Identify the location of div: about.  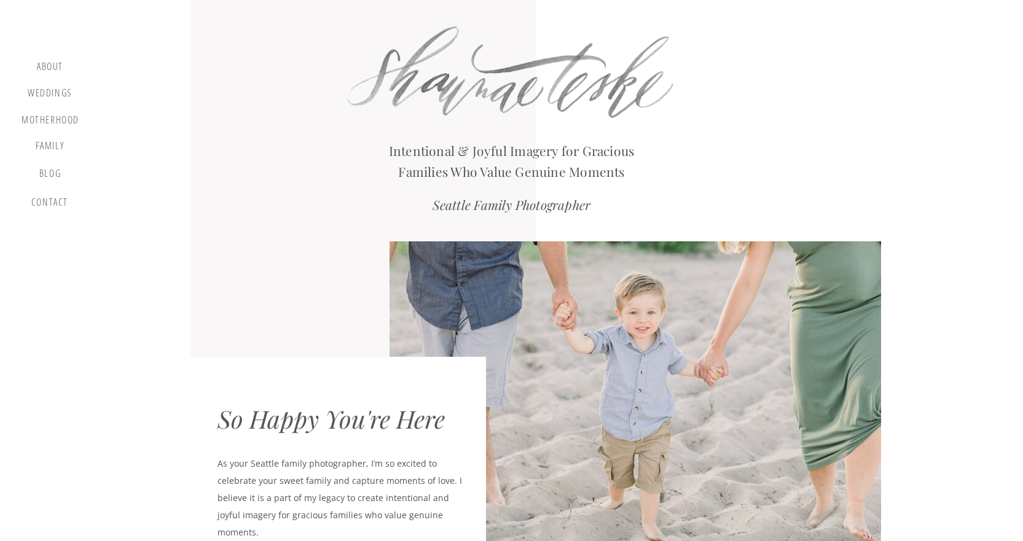
(50, 68).